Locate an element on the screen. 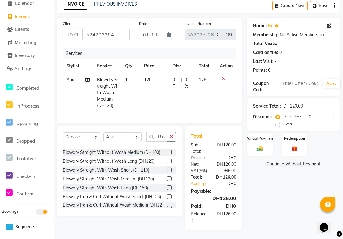  a: PREVIOUS INVOICES is located at coordinates (115, 4).